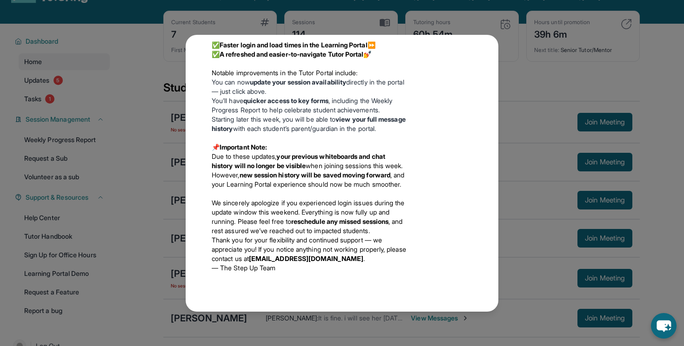 This screenshot has width=684, height=346. I want to click on span: with each student’s parent/guardian in the portal., so click(305, 128).